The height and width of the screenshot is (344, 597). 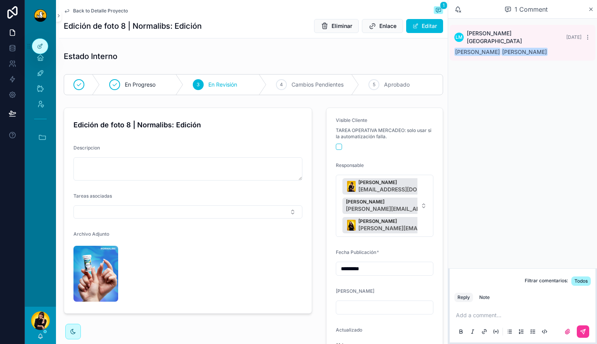 I want to click on img: Edición-de-foto-5-Normalibs-Diseño_Mesa-de-trabajo-1-copia-4.jpg, so click(x=96, y=274).